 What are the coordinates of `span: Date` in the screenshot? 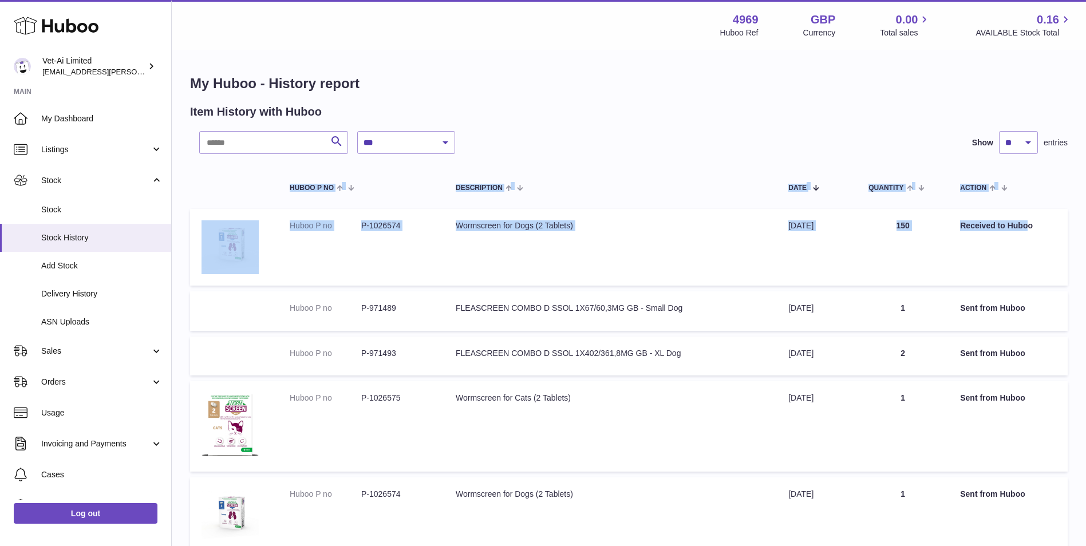 It's located at (797, 188).